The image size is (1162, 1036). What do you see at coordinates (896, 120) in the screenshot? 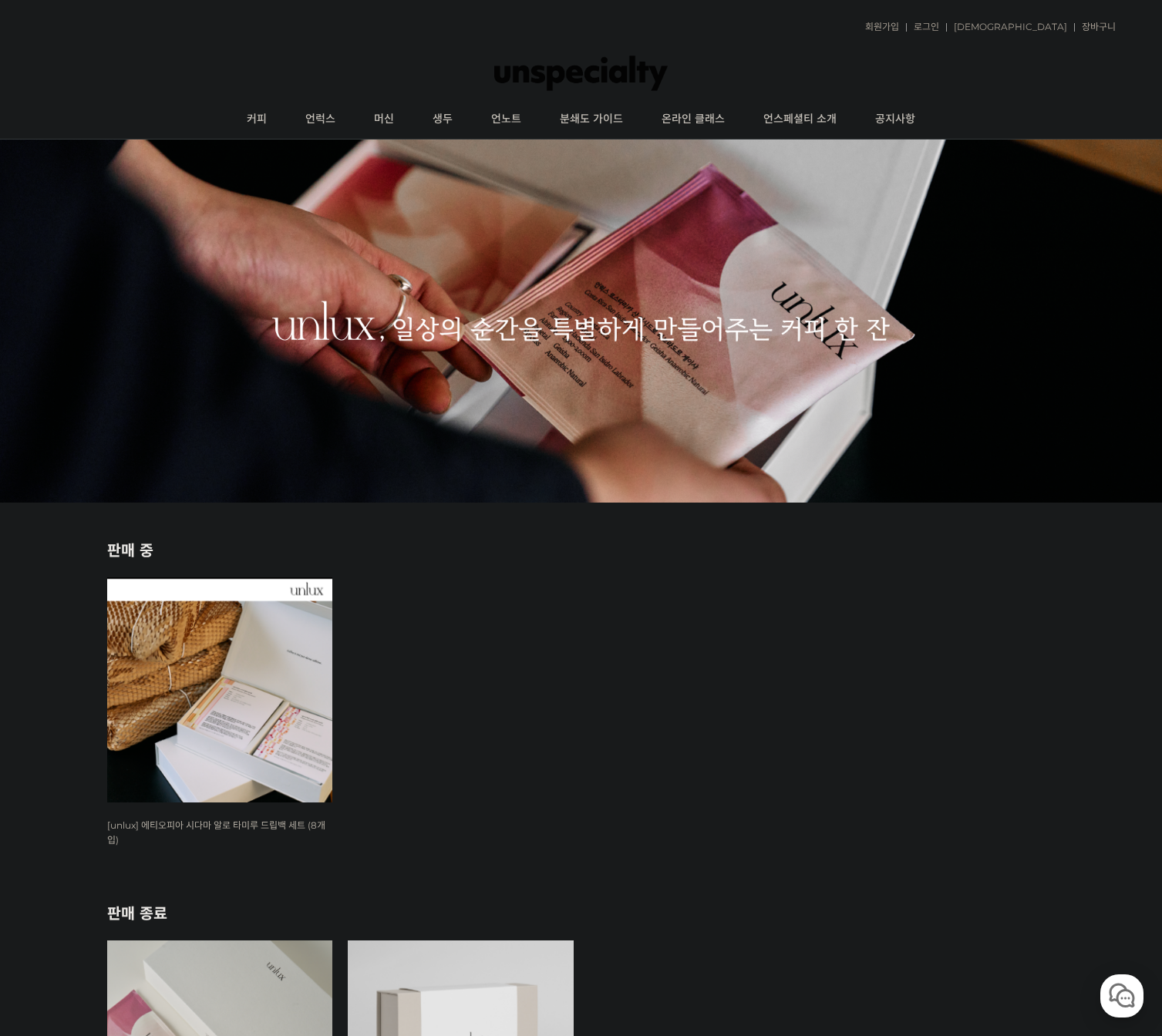
I see `a: 공지사항` at bounding box center [896, 120].